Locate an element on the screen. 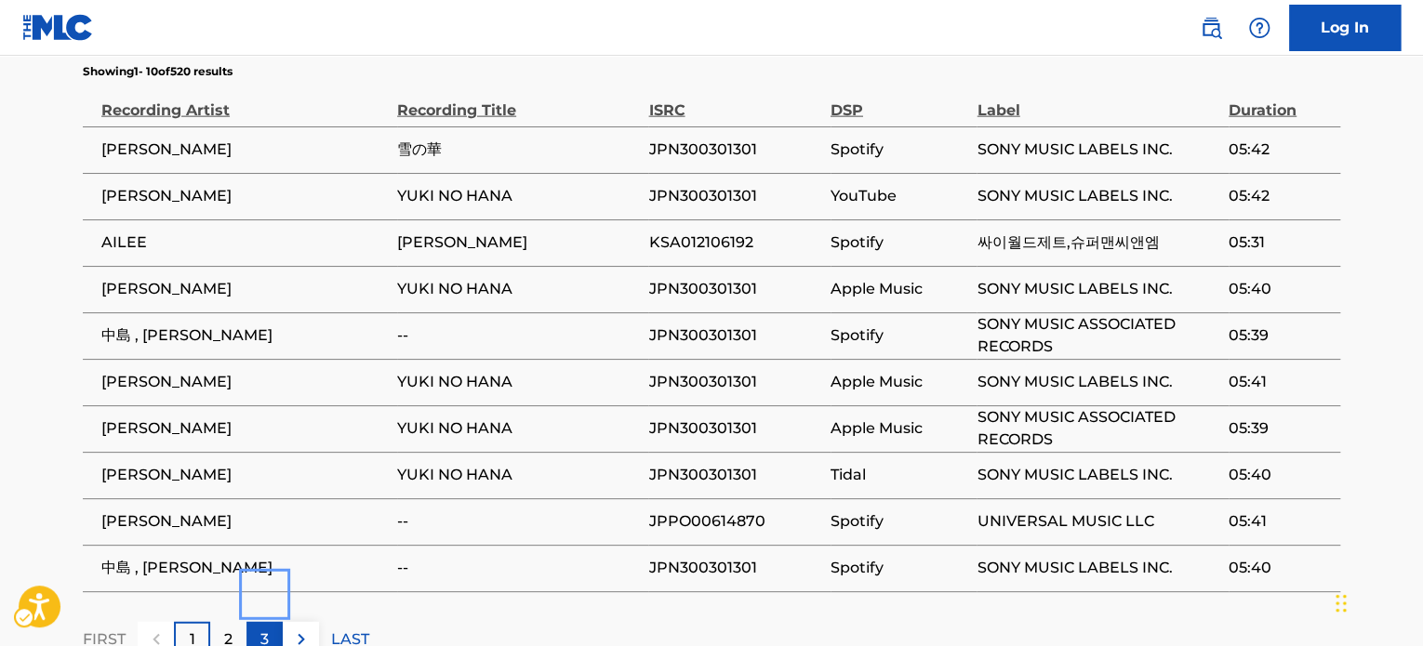 The height and width of the screenshot is (646, 1423). span: UNIVERSAL MUSIC LLC is located at coordinates (1097, 522).